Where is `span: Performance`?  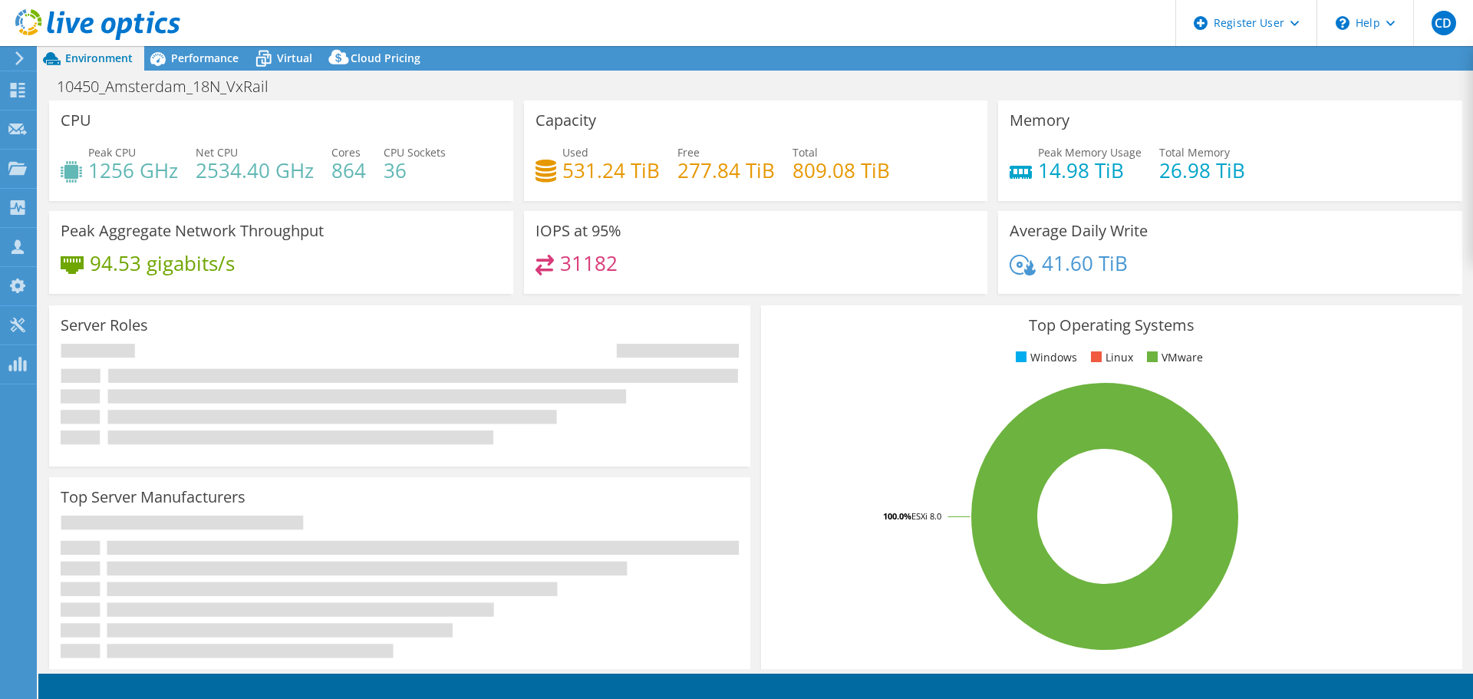 span: Performance is located at coordinates (205, 58).